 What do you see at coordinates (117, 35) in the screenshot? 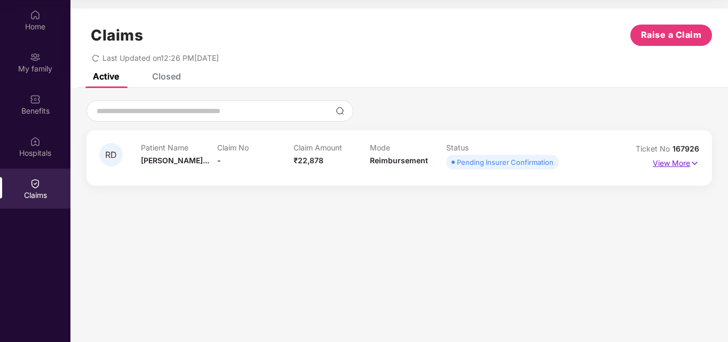
I see `h1: Claims` at bounding box center [117, 35].